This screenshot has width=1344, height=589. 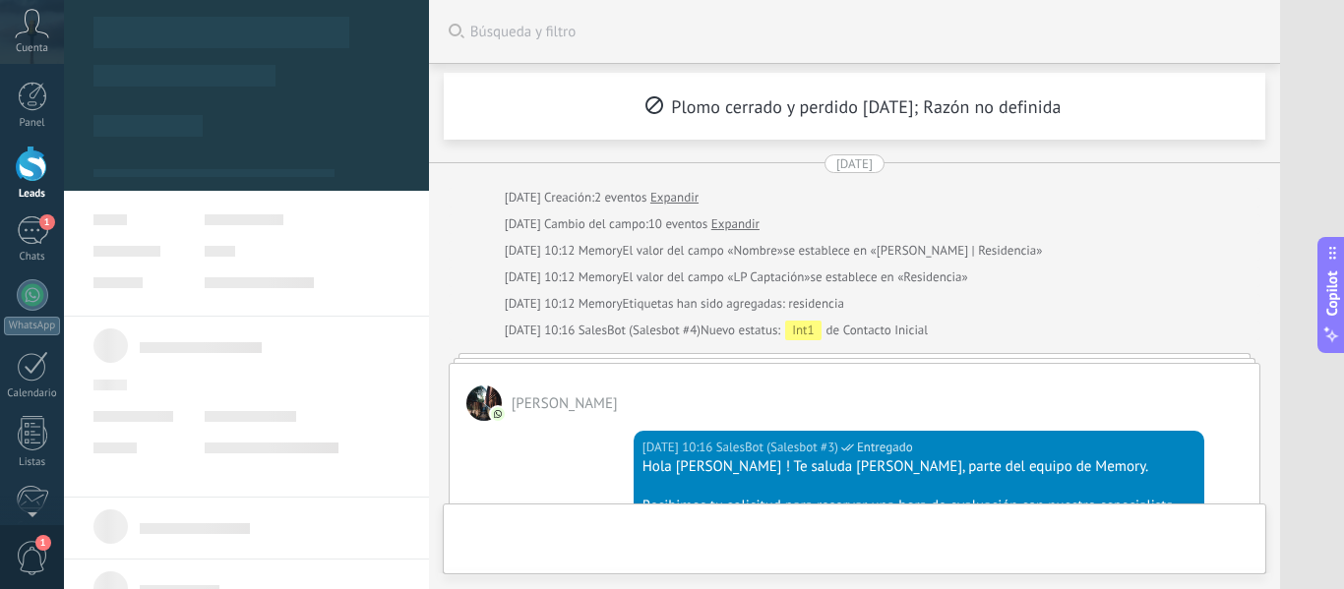 I want to click on span: El valor del campo «Nombre», so click(x=702, y=251).